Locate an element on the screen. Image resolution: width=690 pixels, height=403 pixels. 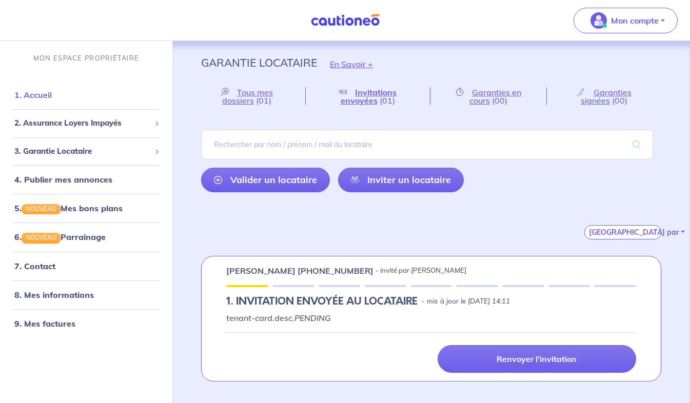
p: tenant-card.desc.PENDING is located at coordinates (431, 318).